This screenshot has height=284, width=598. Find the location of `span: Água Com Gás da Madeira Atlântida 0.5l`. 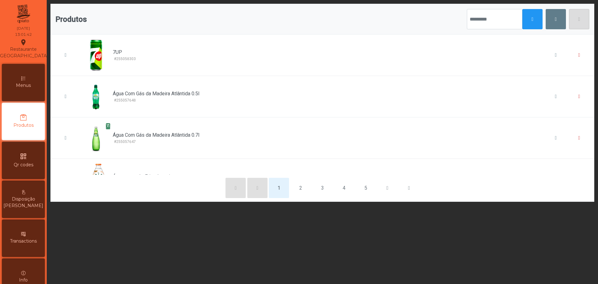

span: Água Com Gás da Madeira Atlântida 0.5l is located at coordinates (156, 94).